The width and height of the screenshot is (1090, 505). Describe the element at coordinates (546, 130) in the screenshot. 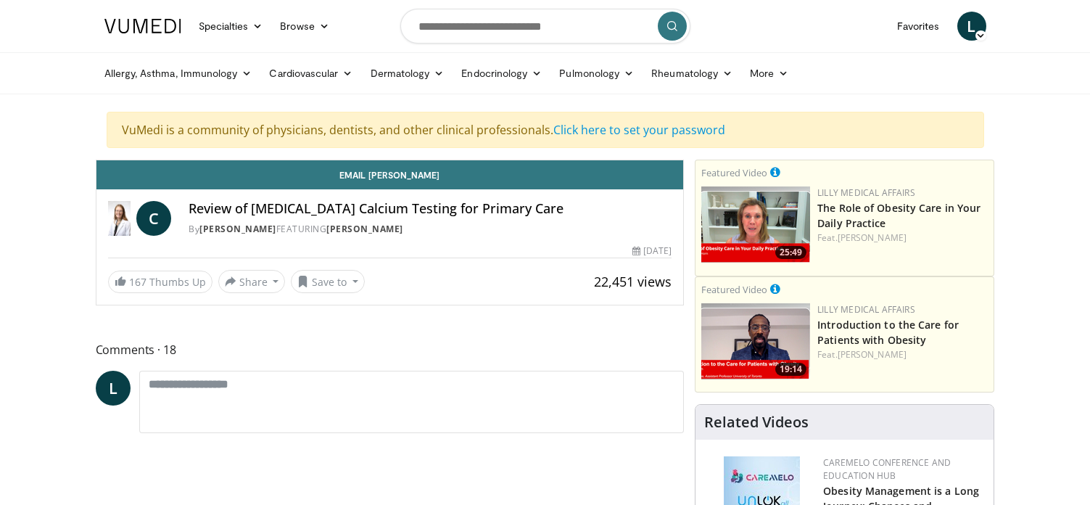

I see `div: VuMedi is a community of physicians, dentists, and other clinical professionals.` at that location.